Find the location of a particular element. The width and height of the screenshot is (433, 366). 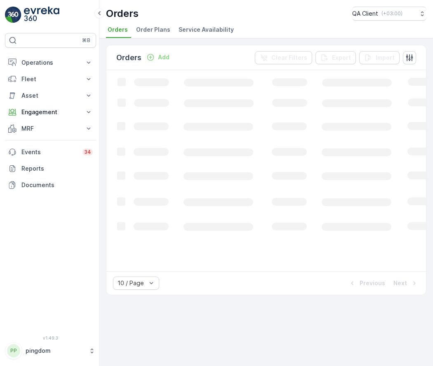

p: Engagement is located at coordinates (50, 112).